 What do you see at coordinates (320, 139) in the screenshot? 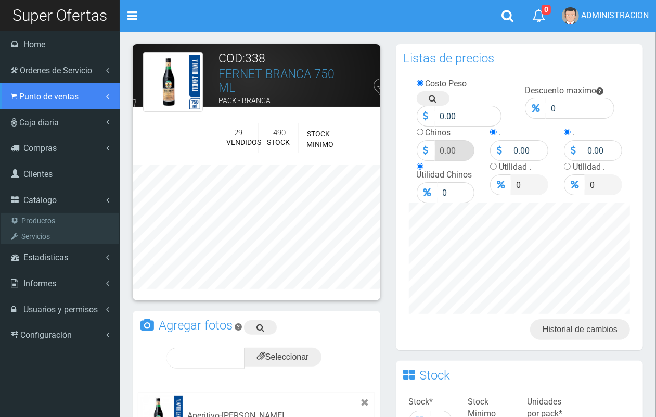
I see `font: STOCK MINIMO` at bounding box center [320, 139].